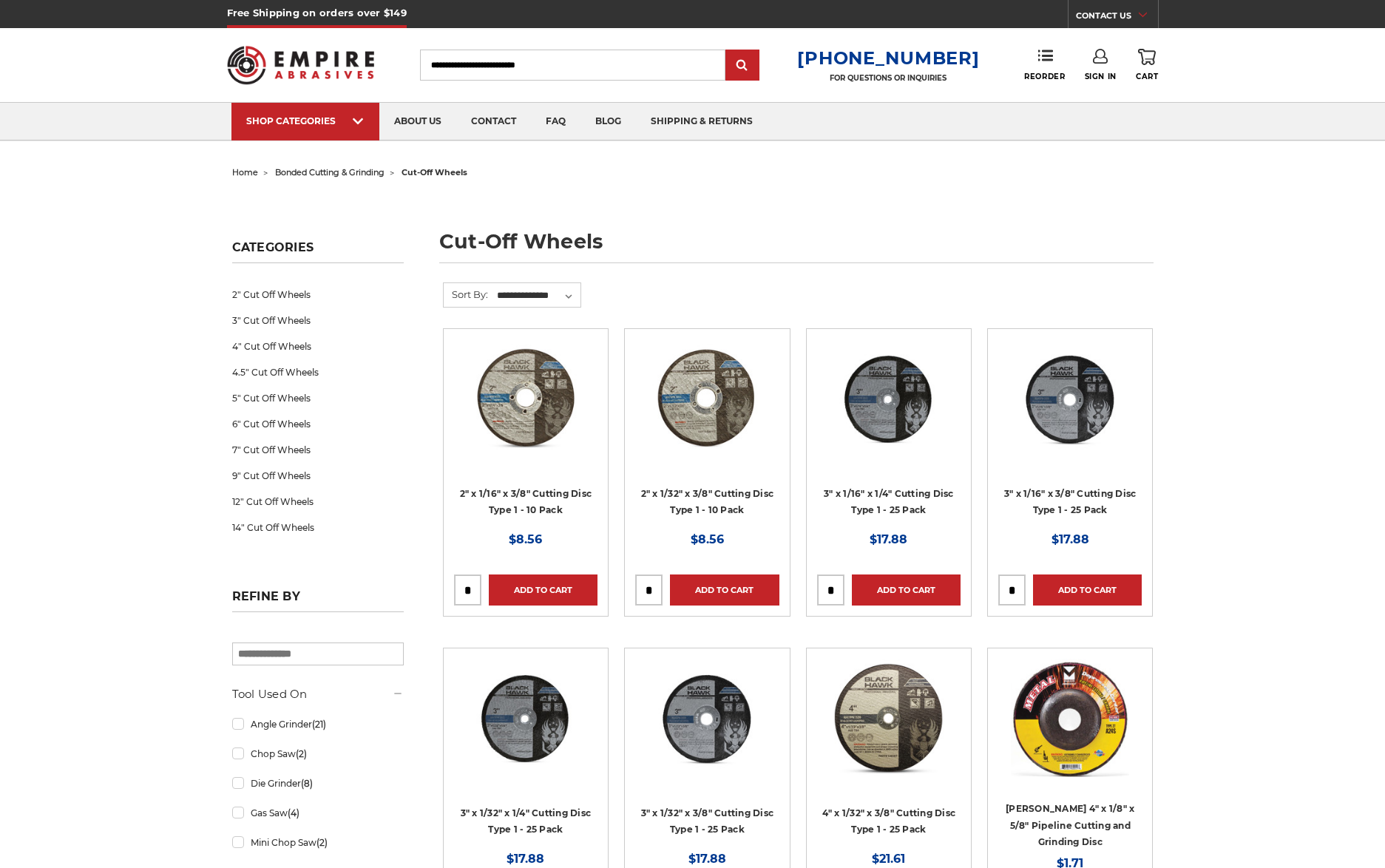  What do you see at coordinates (1044, 64) in the screenshot?
I see `a: Reorder` at bounding box center [1044, 64].